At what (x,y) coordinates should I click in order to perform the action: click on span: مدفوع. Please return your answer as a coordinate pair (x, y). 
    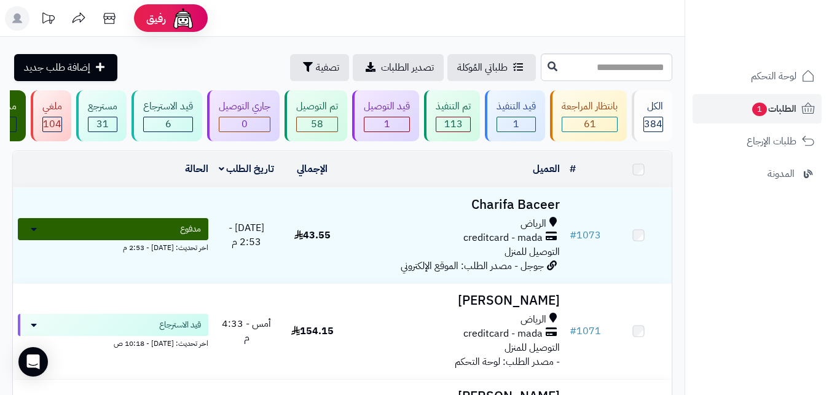
    Looking at the image, I should click on (190, 229).